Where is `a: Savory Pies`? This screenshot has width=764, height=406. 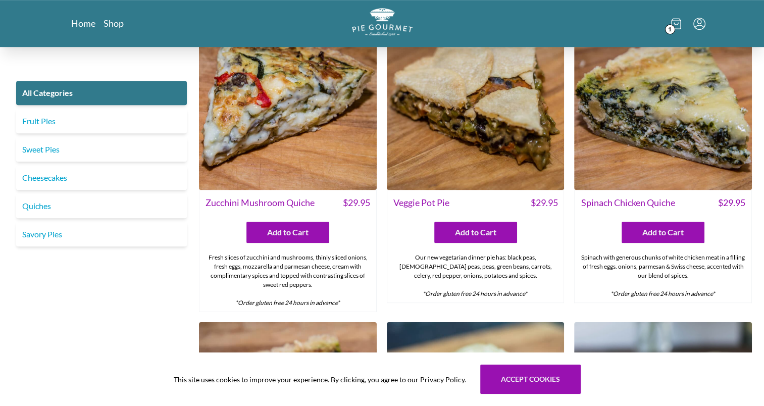 a: Savory Pies is located at coordinates (102, 234).